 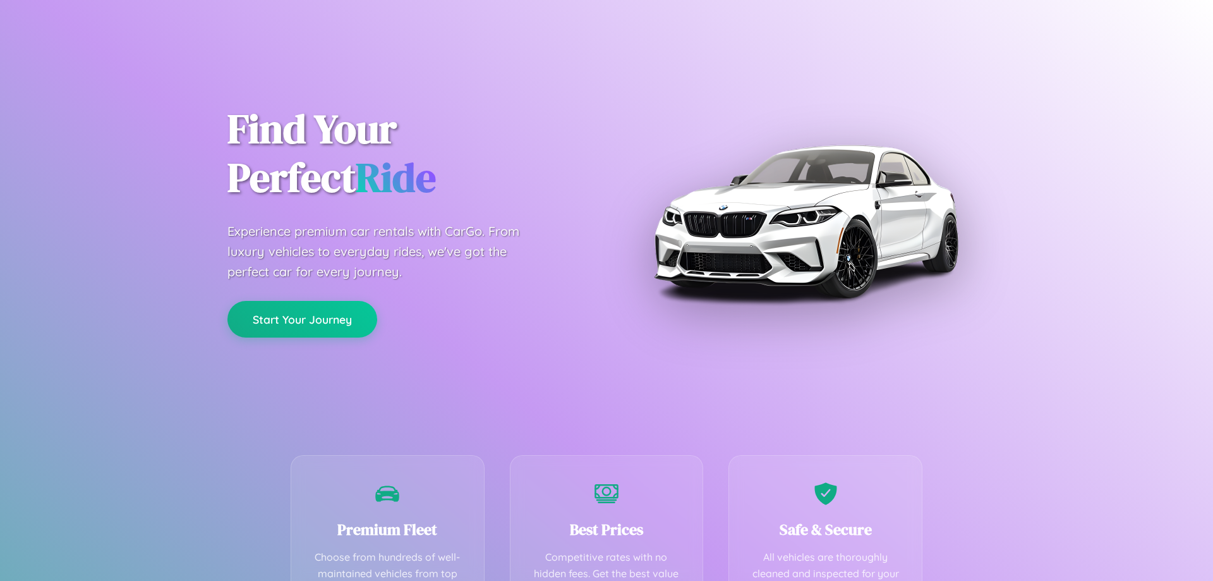 What do you see at coordinates (302, 319) in the screenshot?
I see `button: Start Your Journey` at bounding box center [302, 319].